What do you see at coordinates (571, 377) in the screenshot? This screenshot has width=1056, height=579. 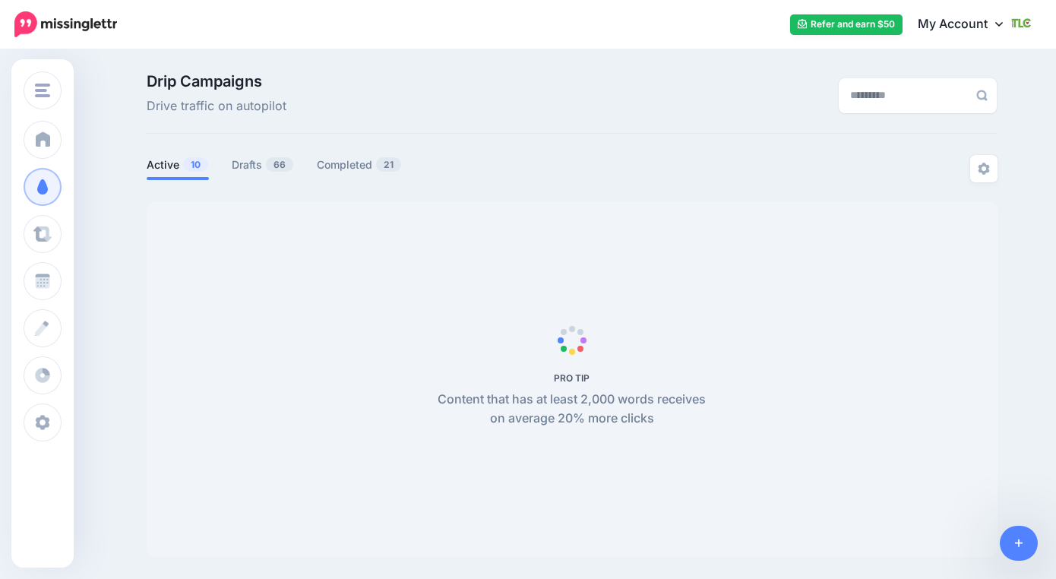 I see `h5: PRO TIP` at bounding box center [571, 377].